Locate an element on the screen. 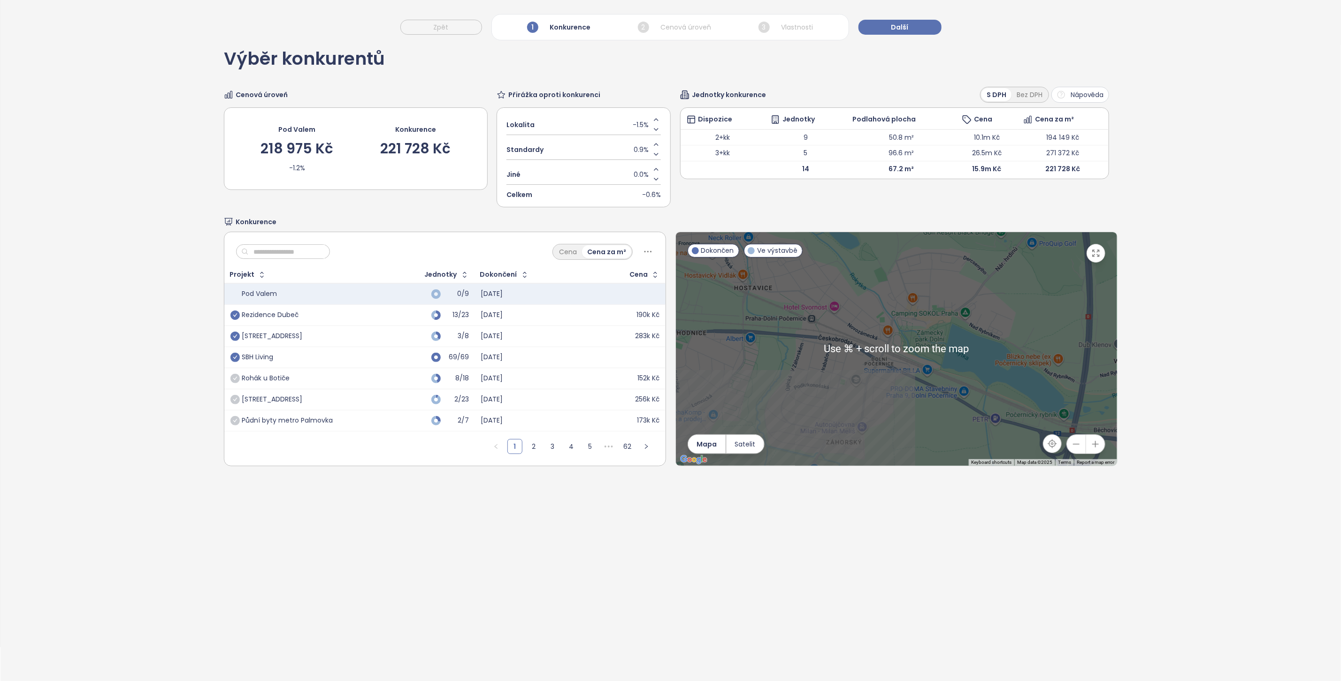 The height and width of the screenshot is (681, 1341). li: 4 is located at coordinates (571, 447).